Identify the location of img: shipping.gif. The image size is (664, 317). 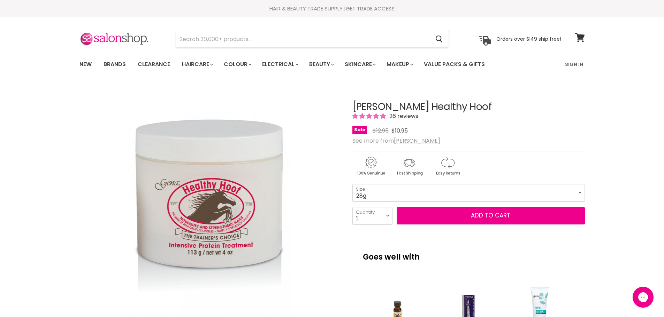
(409, 166).